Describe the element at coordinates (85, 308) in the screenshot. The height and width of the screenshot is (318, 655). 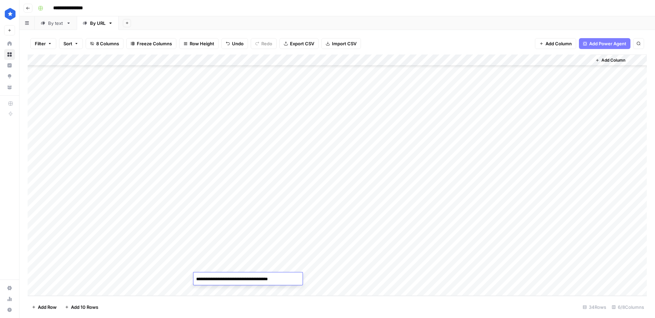
I see `span: Add 10 Rows` at that location.